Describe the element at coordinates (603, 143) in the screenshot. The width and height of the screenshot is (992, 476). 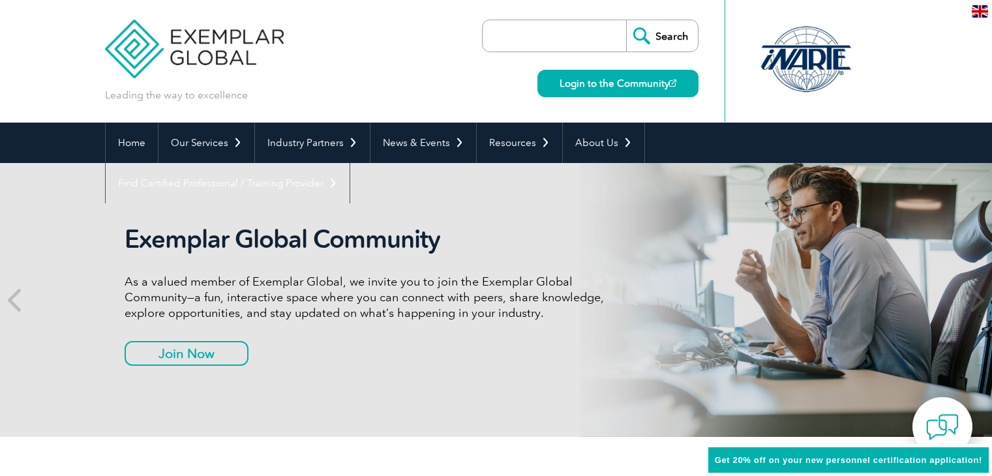
I see `a: About Us` at that location.